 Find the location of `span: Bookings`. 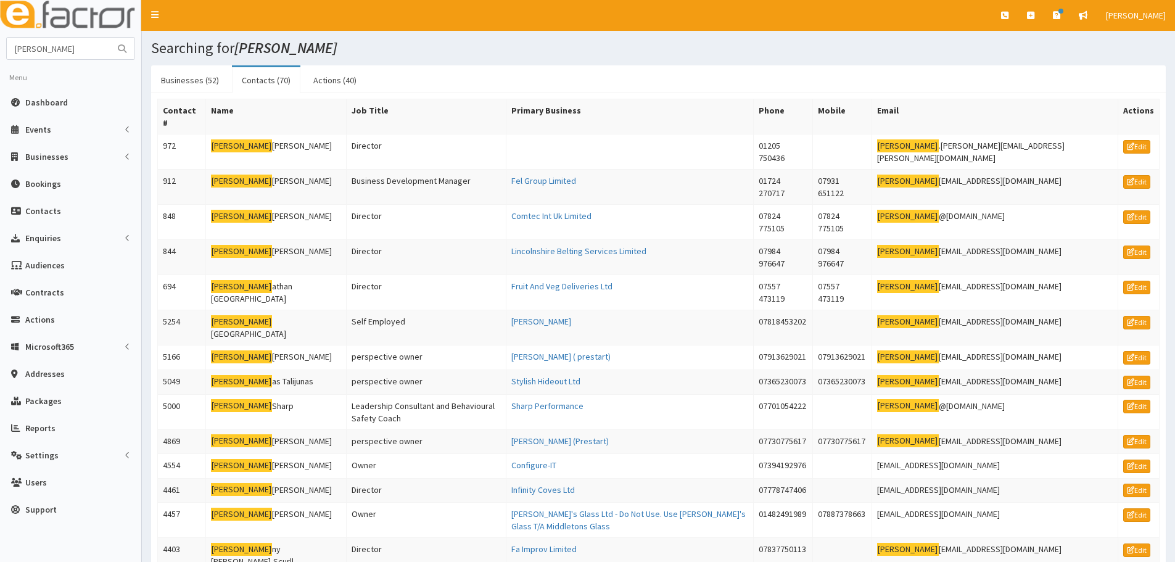

span: Bookings is located at coordinates (43, 184).